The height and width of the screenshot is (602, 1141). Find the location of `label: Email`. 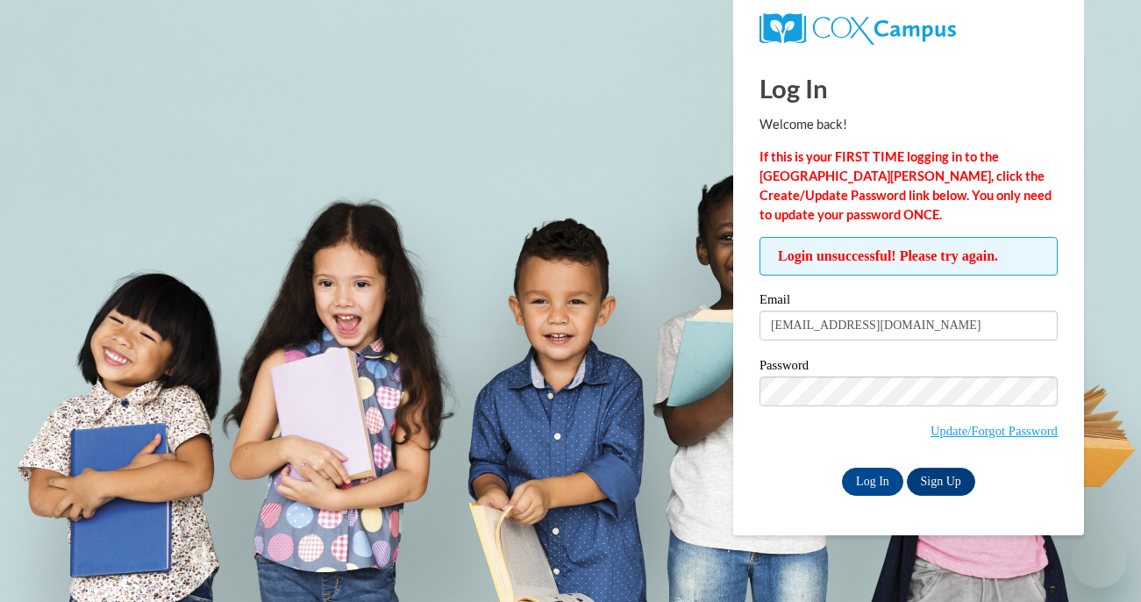

label: Email is located at coordinates (909, 302).